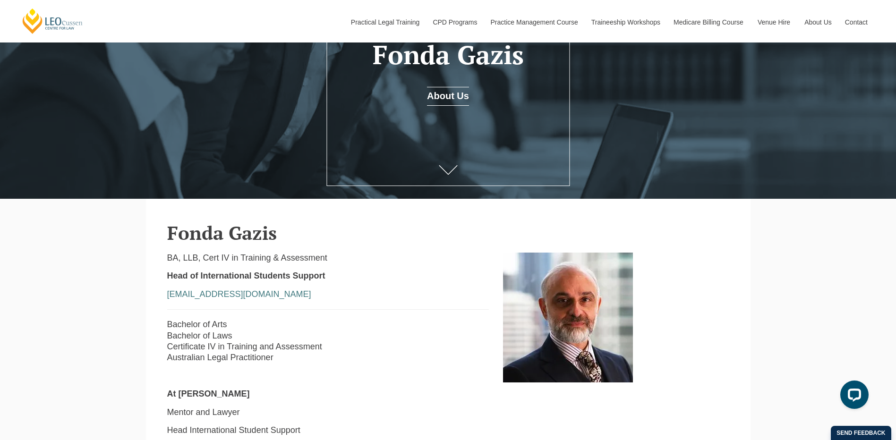 This screenshot has width=896, height=440. What do you see at coordinates (857, 22) in the screenshot?
I see `a: Contact` at bounding box center [857, 22].